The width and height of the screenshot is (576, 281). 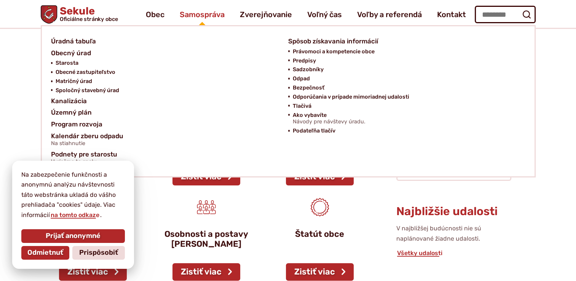 What do you see at coordinates (155, 14) in the screenshot?
I see `a: Obec` at bounding box center [155, 14].